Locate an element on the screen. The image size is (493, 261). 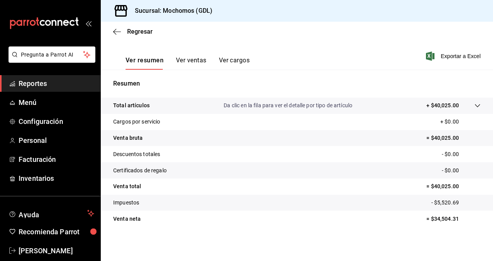
span: Configuración is located at coordinates (56, 121).